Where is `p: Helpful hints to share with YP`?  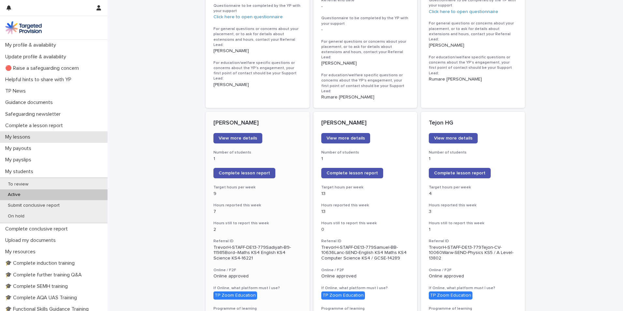
p: Helpful hints to share with YP is located at coordinates (39, 79).